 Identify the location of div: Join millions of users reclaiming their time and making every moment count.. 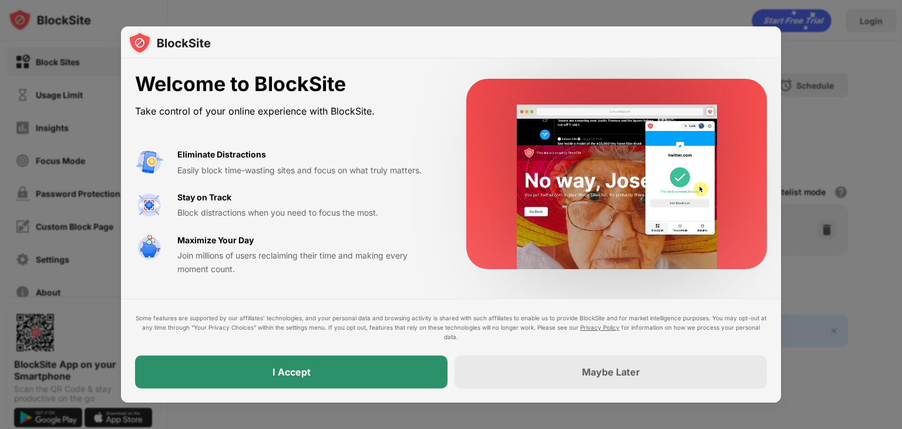
(308, 262).